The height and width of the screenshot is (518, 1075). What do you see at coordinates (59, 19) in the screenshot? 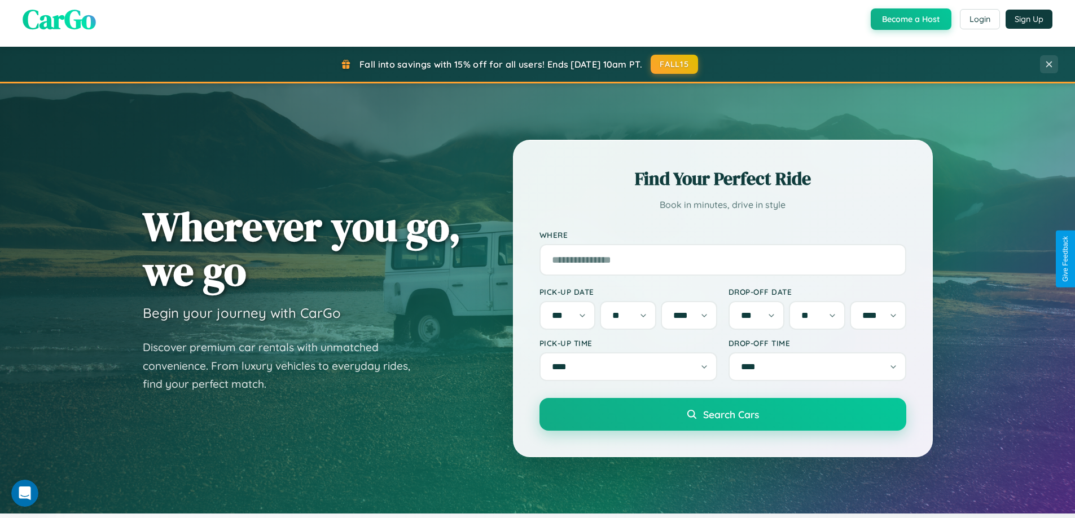
I see `span: CarGo` at bounding box center [59, 19].